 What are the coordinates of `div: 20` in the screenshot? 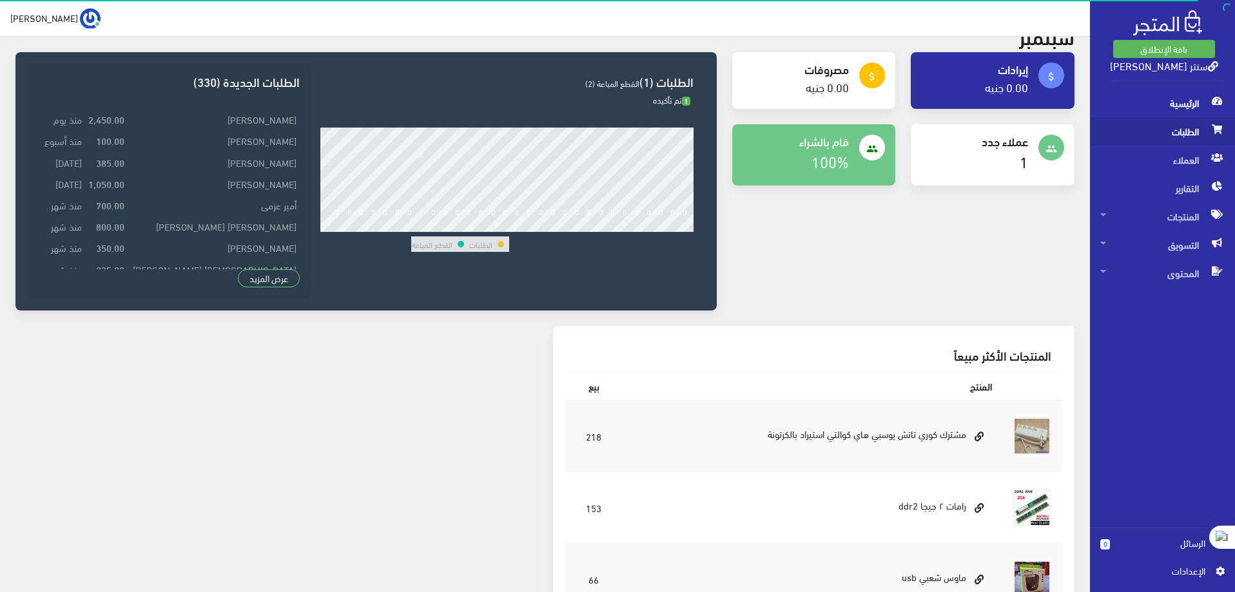 It's located at (565, 228).